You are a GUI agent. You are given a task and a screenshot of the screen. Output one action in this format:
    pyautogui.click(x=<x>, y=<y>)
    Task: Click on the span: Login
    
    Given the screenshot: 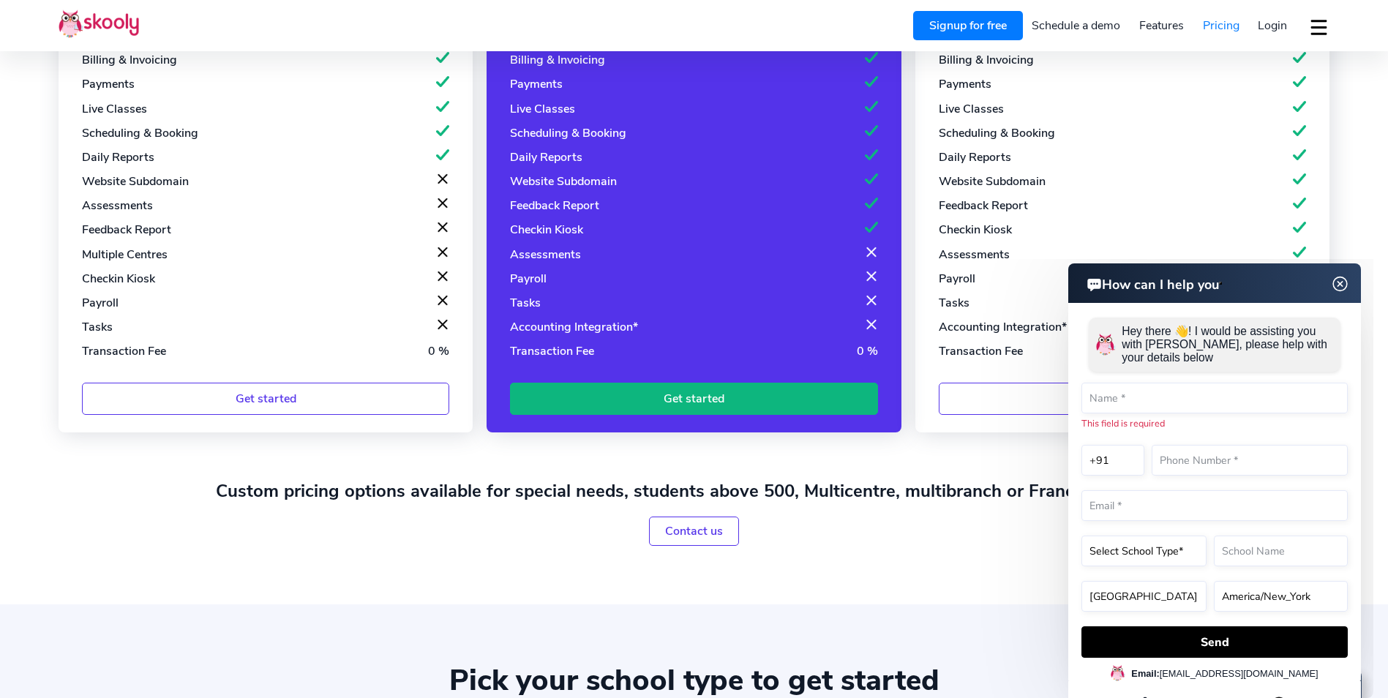 What is the action you would take?
    pyautogui.click(x=1272, y=26)
    